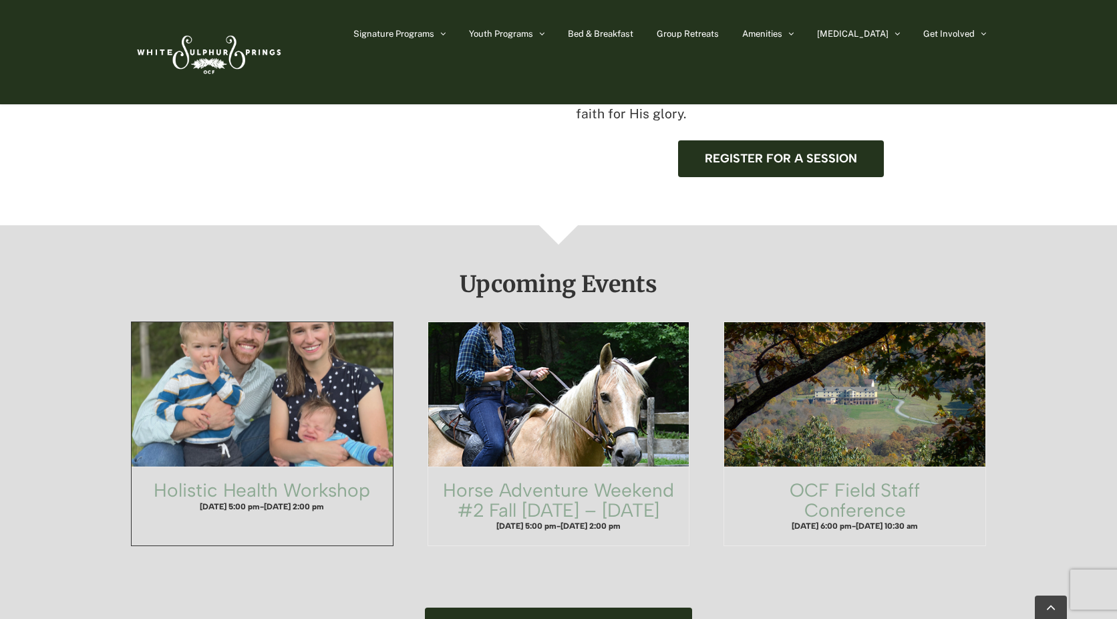 The height and width of the screenshot is (619, 1117). I want to click on span: Bed & Breakfast, so click(601, 33).